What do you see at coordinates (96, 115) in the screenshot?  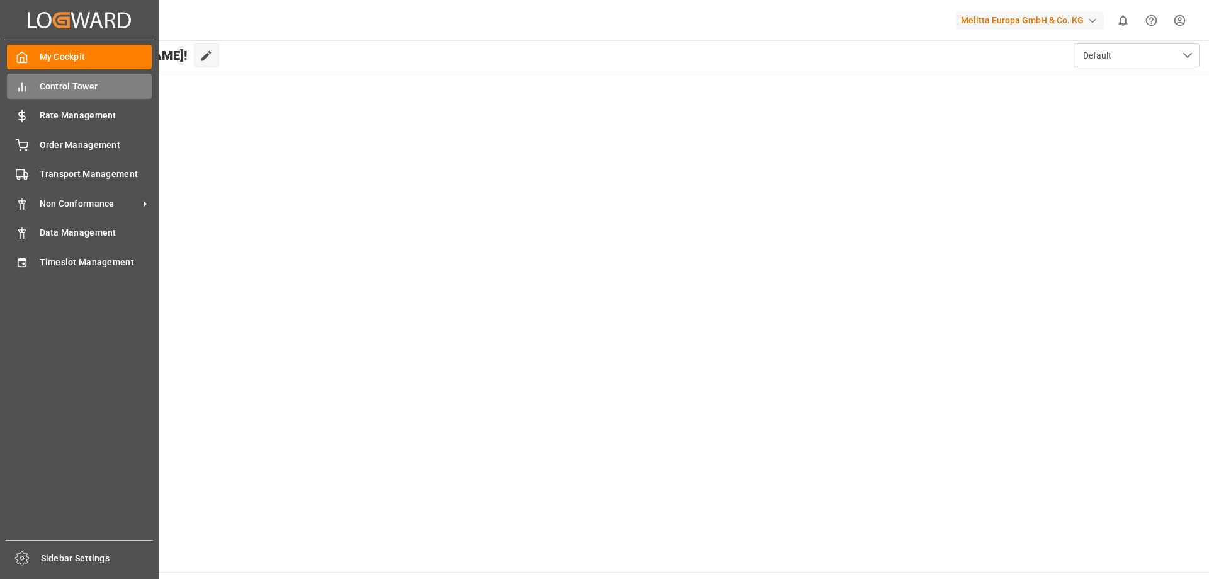 I see `span: Rate Management` at bounding box center [96, 115].